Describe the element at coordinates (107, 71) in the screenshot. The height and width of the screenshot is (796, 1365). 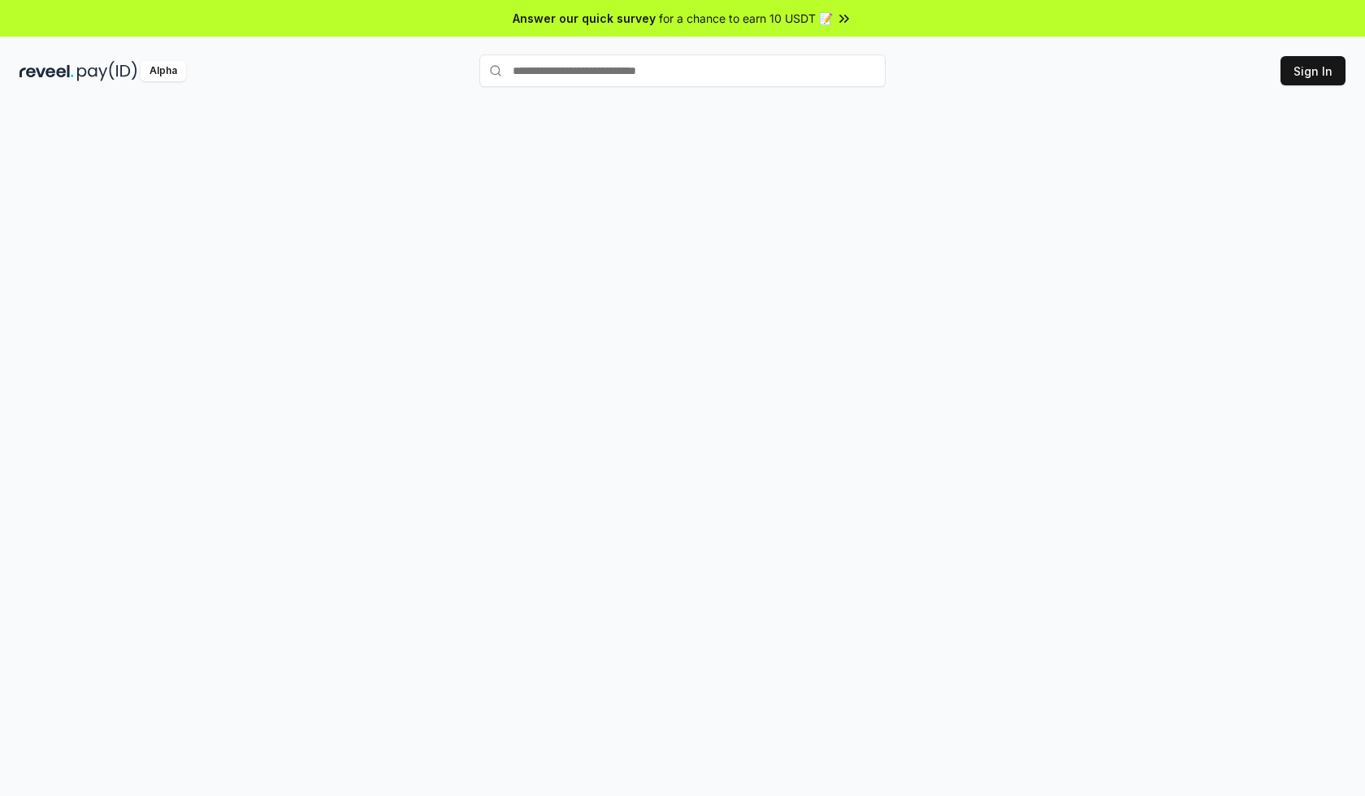
I see `img: pay_id` at that location.